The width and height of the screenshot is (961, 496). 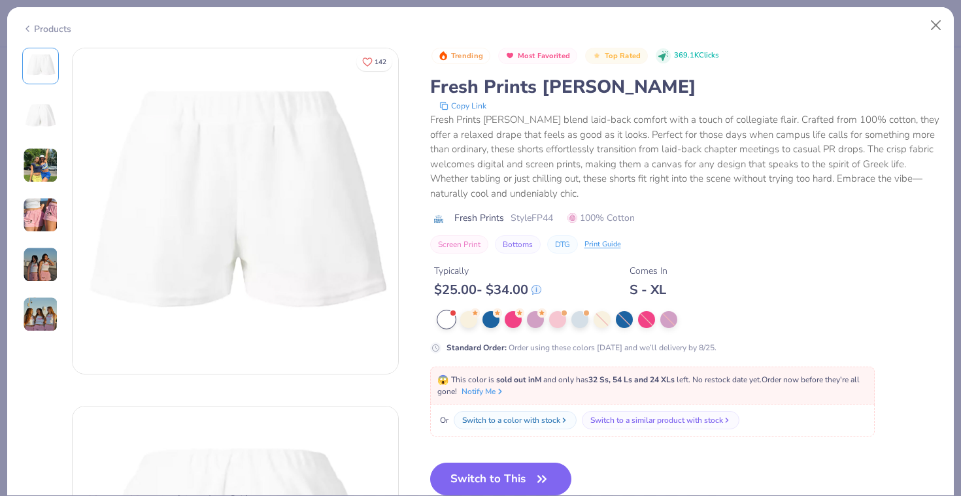 I want to click on div: Print Guide, so click(x=603, y=245).